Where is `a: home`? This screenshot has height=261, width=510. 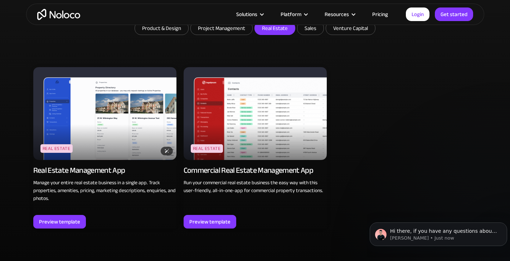 a: home is located at coordinates (59, 14).